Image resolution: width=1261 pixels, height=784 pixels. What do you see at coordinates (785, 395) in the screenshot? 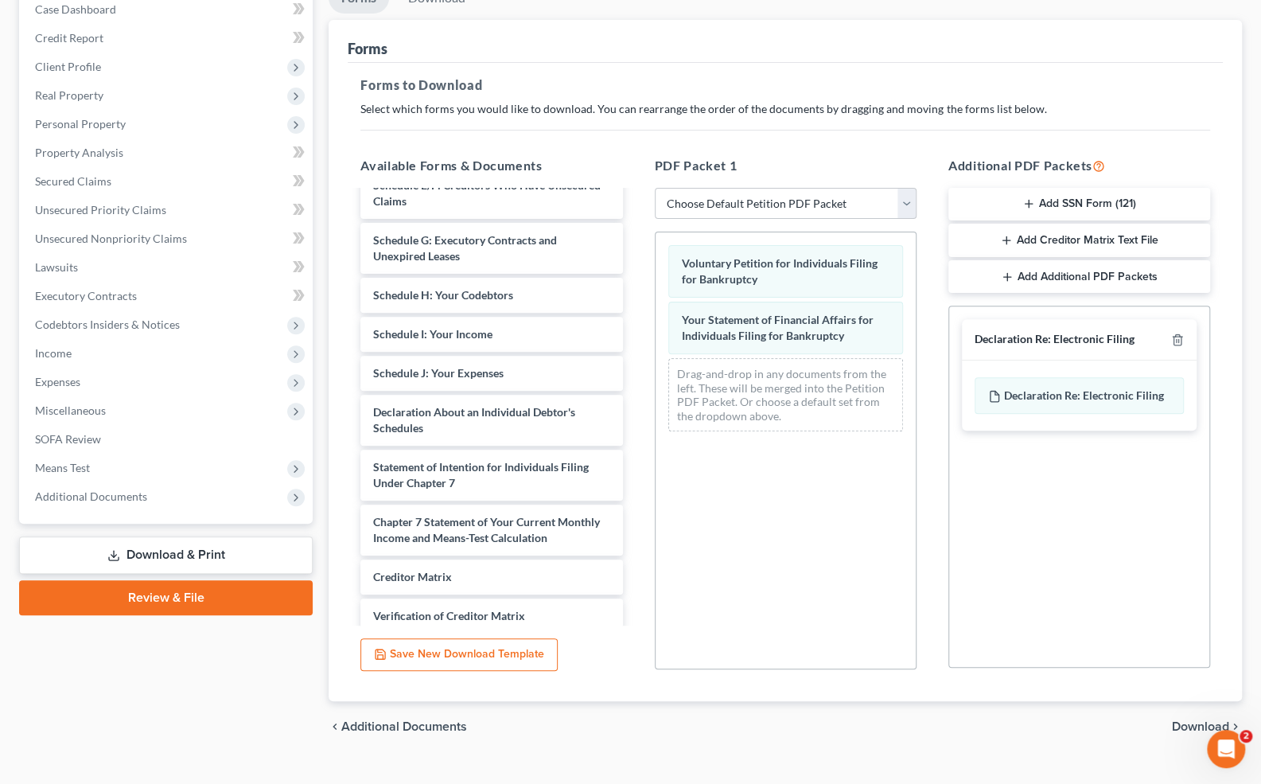
I see `div: Drag-and-drop in any documents from the left. These will be merged into the Petition PDF Packet. ...` at bounding box center [785, 395].